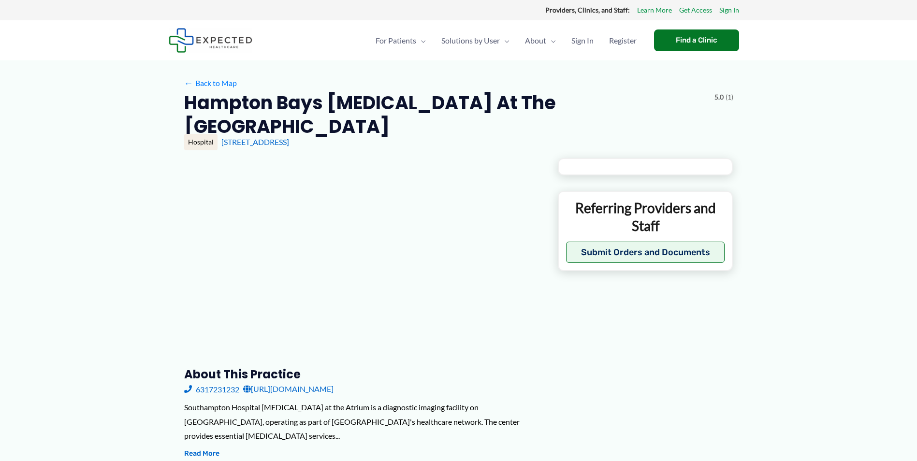 The width and height of the screenshot is (917, 461). I want to click on strong: Providers, Clinics, and Staff:, so click(587, 10).